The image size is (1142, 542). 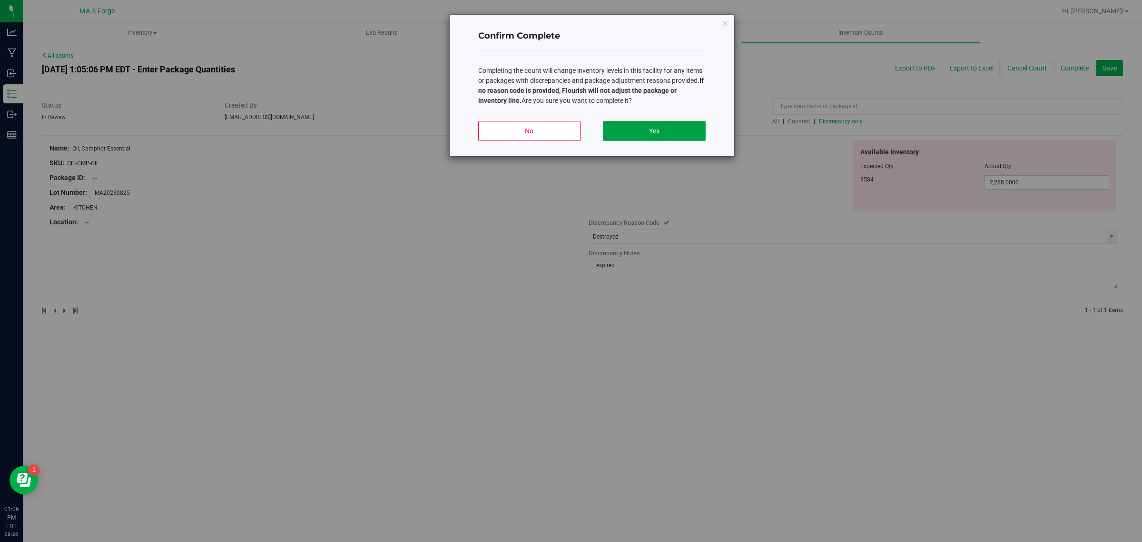 What do you see at coordinates (592, 36) in the screenshot?
I see `h4: Confirm Complete` at bounding box center [592, 36].